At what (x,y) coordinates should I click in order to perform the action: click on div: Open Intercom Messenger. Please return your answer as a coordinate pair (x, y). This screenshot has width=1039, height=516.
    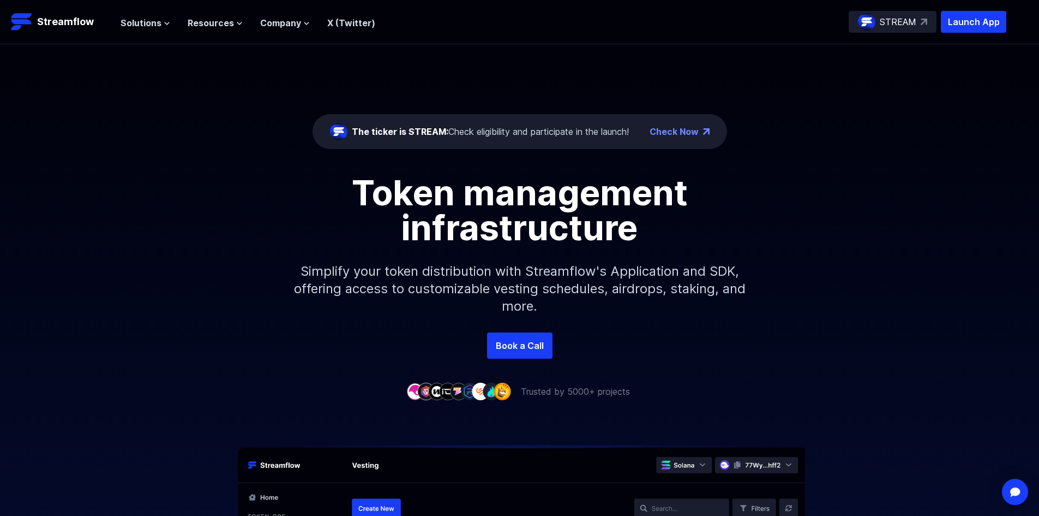
    Looking at the image, I should click on (1015, 492).